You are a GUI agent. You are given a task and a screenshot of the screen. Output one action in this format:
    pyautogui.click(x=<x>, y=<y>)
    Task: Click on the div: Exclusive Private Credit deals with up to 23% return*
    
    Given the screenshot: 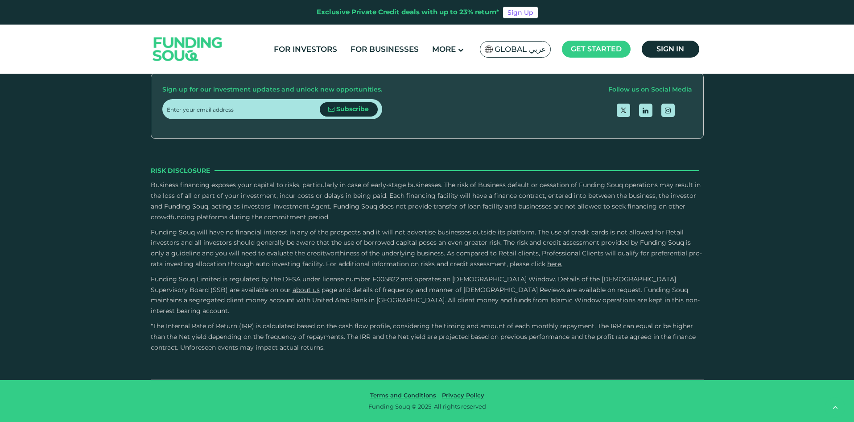 What is the action you would take?
    pyautogui.click(x=408, y=12)
    